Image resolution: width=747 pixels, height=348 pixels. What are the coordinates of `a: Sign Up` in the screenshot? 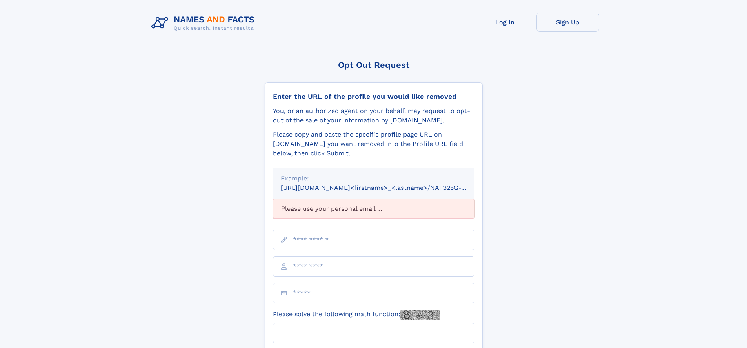 It's located at (568, 22).